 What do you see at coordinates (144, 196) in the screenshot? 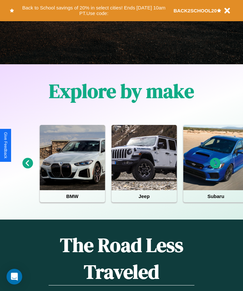
I see `h4: Jeep` at bounding box center [144, 196].